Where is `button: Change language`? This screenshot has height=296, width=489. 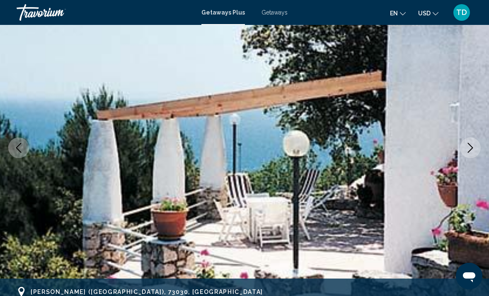
button: Change language is located at coordinates (398, 13).